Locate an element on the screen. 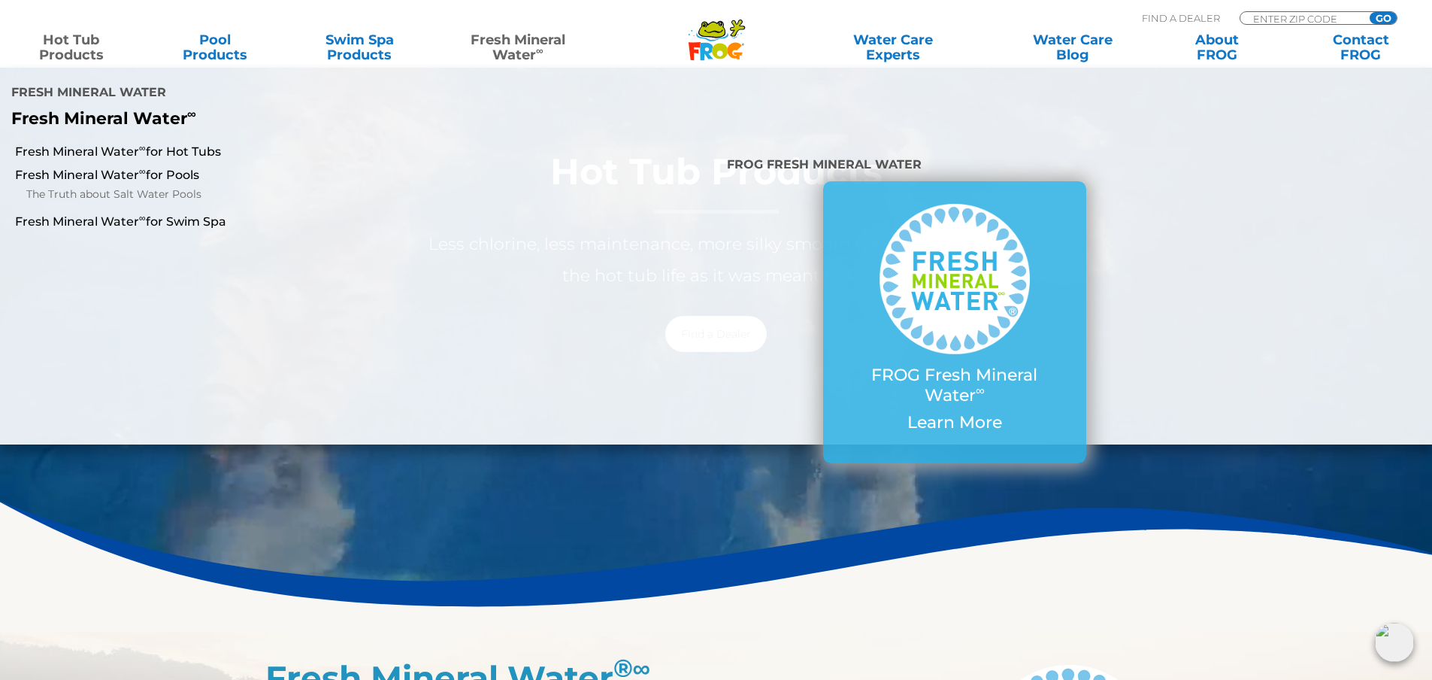 Image resolution: width=1432 pixels, height=680 pixels. a: Fresh Mineral Water∞for Pools is located at coordinates (246, 175).